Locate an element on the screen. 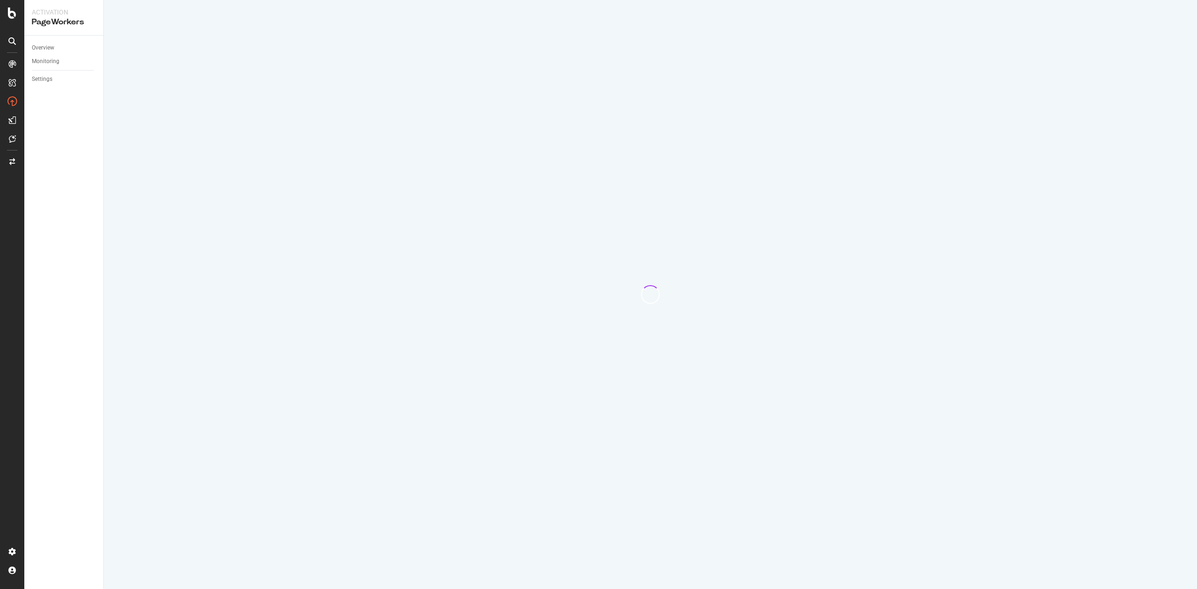 Image resolution: width=1197 pixels, height=589 pixels. div: Monitoring is located at coordinates (45, 61).